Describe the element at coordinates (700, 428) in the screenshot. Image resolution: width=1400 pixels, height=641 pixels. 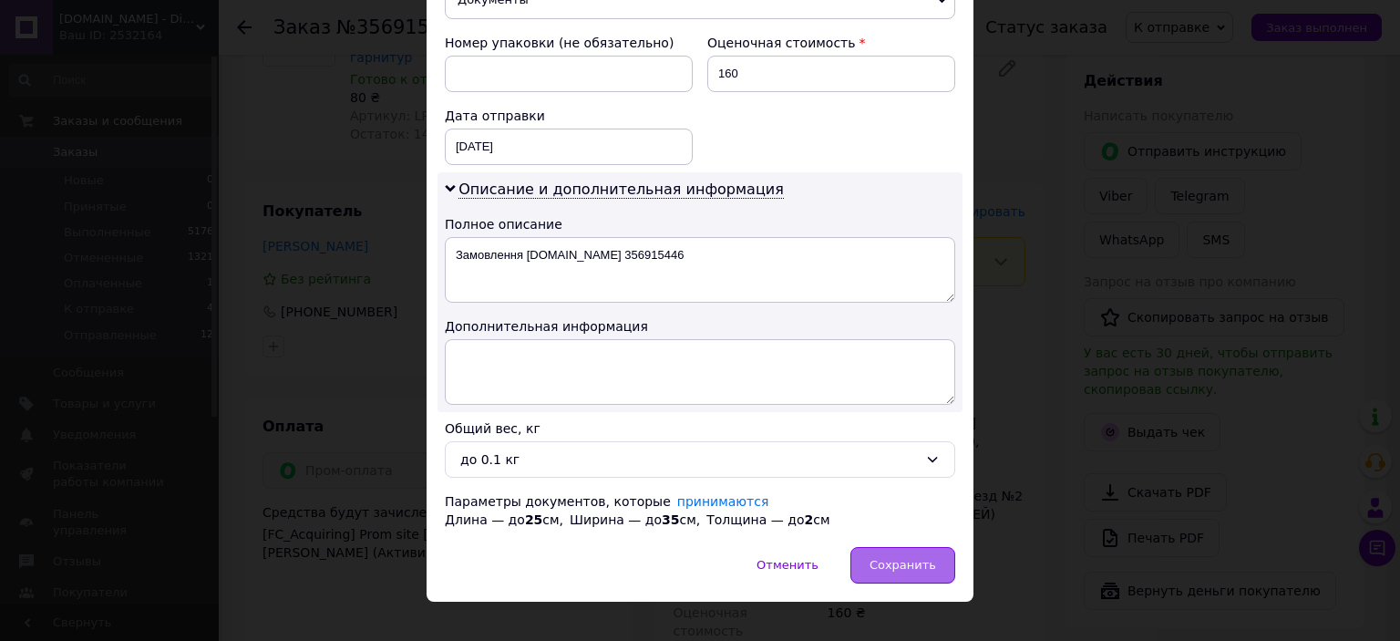
I see `div: Общий вес, кг` at that location.